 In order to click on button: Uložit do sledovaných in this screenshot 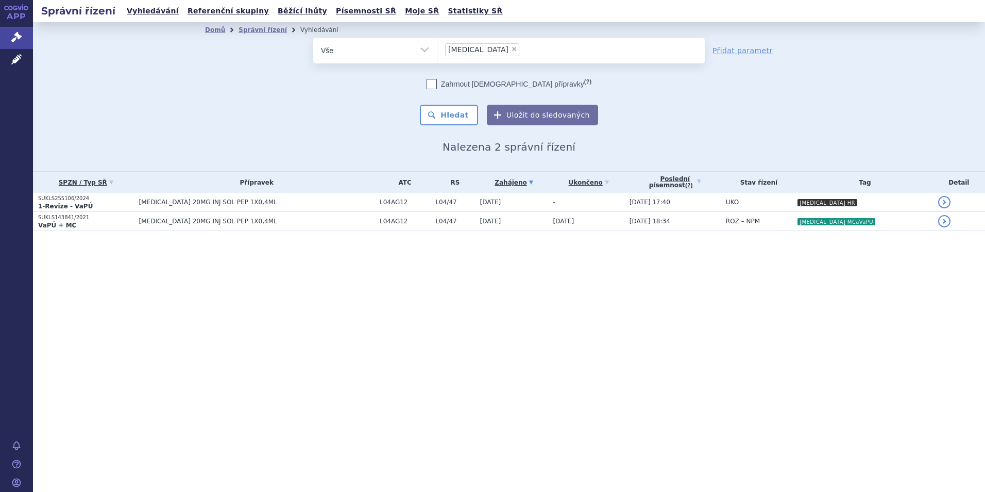, I will do `click(543, 115)`.